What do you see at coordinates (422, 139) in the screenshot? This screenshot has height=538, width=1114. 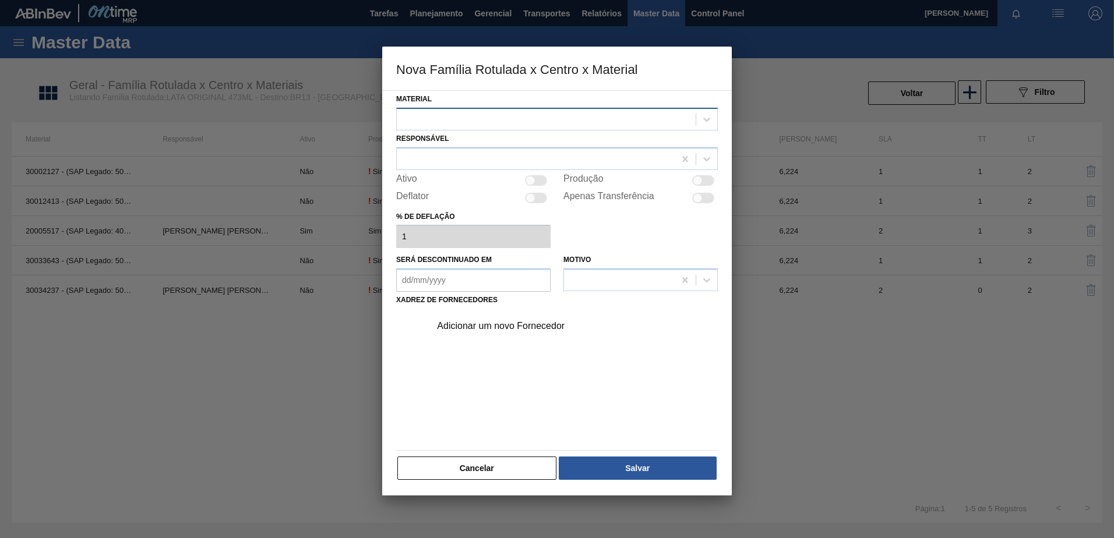 I see `label: Responsável` at bounding box center [422, 139].